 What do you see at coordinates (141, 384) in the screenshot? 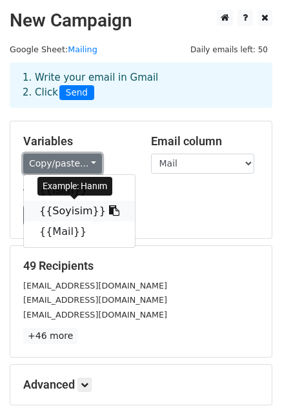
I see `h5: Advanced` at bounding box center [141, 384].